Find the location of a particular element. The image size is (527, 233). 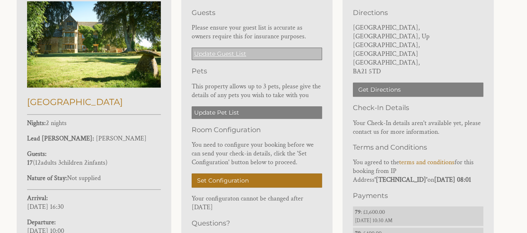

a: terms and conditions is located at coordinates (426, 162).